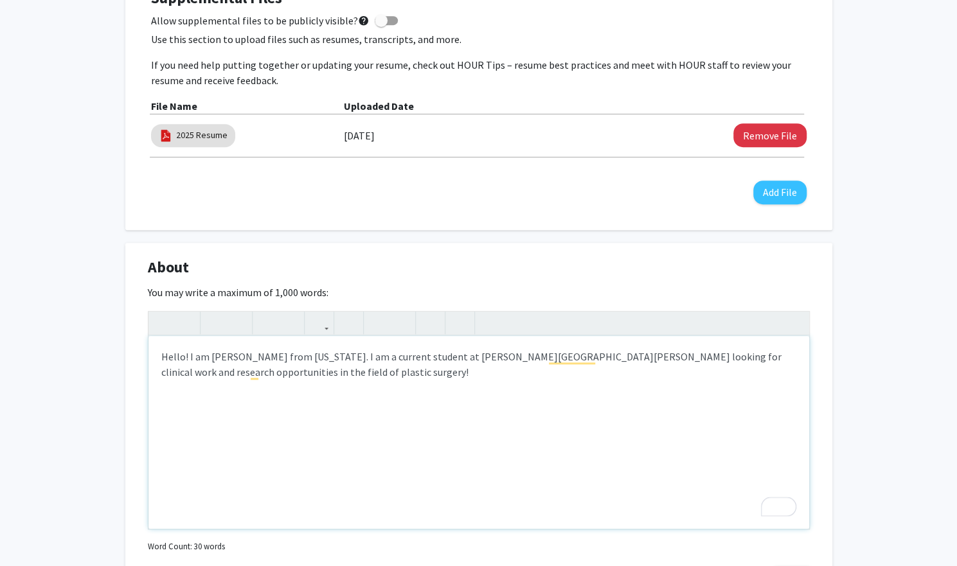 This screenshot has height=566, width=957. I want to click on button: Fullscreen, so click(794, 323).